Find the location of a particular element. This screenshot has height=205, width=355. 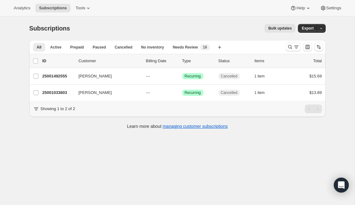

button: Tools is located at coordinates (83, 8).